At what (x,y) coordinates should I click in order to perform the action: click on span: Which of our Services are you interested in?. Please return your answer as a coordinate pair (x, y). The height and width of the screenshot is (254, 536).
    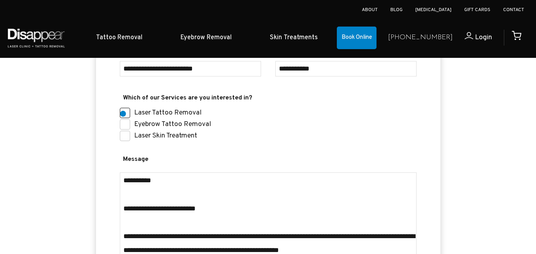
    Looking at the image, I should click on (268, 98).